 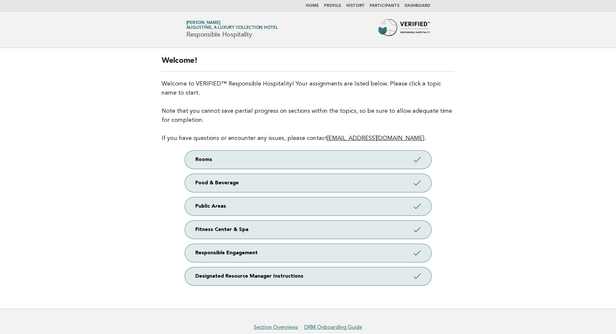 I want to click on a: Food & Beverage, so click(x=308, y=183).